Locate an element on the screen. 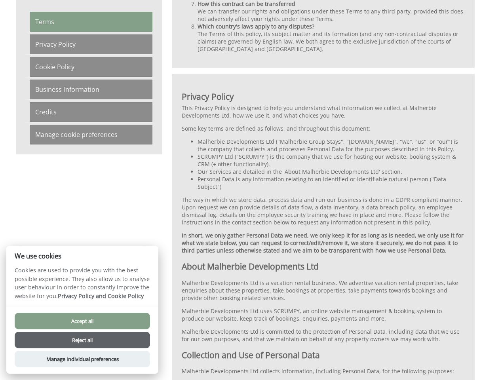  p: The Terms of this policy, its subject matter and its formation (and any non-contractual disputes ... is located at coordinates (331, 38).